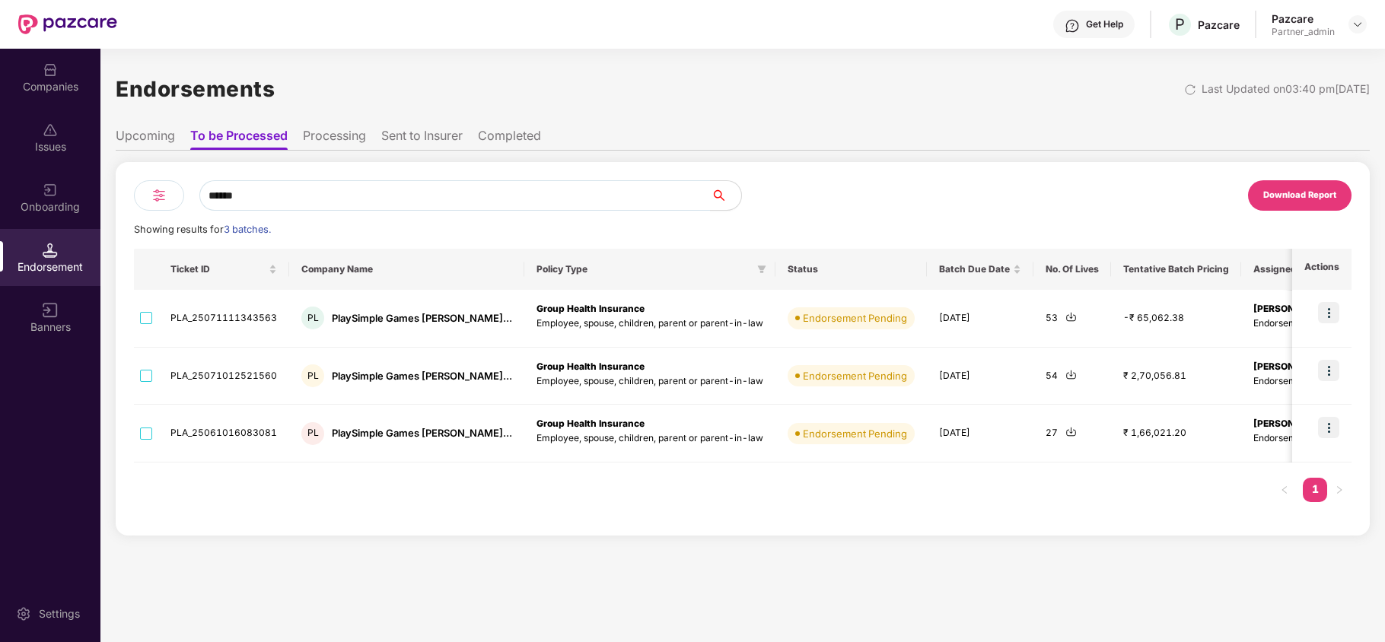 Image resolution: width=1385 pixels, height=642 pixels. I want to click on li: 1, so click(1315, 490).